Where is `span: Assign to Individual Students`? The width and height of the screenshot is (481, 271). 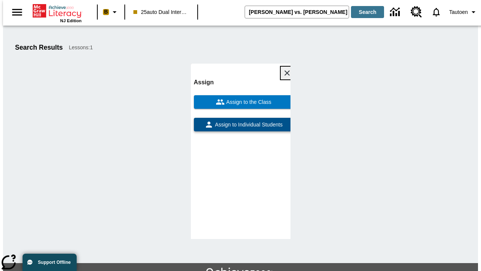 span: Assign to Individual Students is located at coordinates (248, 124).